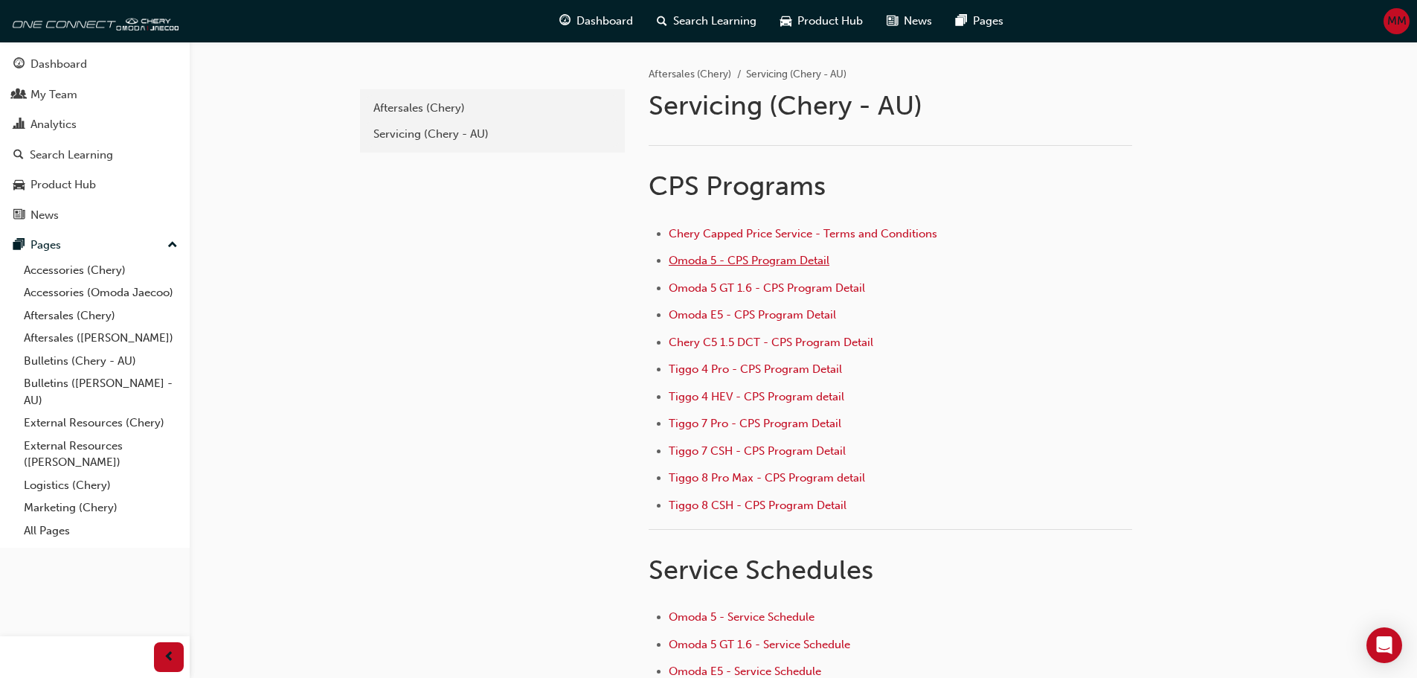  What do you see at coordinates (1384, 645) in the screenshot?
I see `div: Open Intercom Messenger` at bounding box center [1384, 645].